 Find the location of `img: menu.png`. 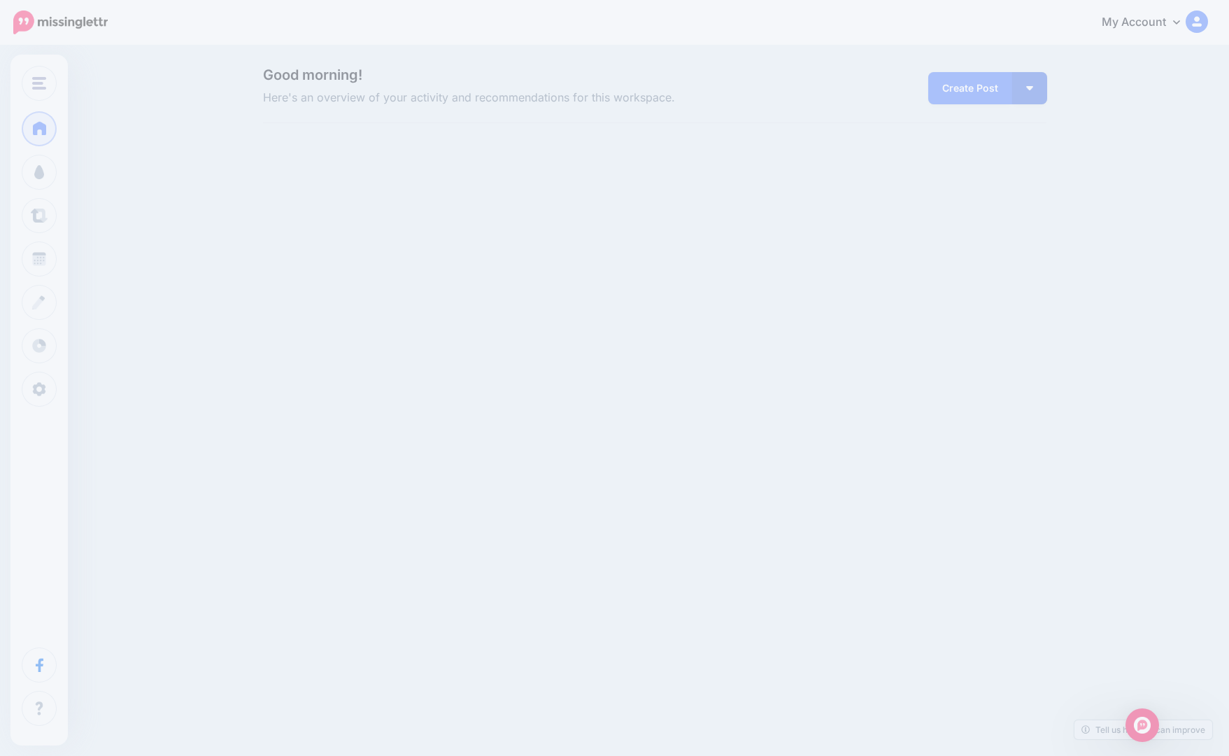

img: menu.png is located at coordinates (39, 83).